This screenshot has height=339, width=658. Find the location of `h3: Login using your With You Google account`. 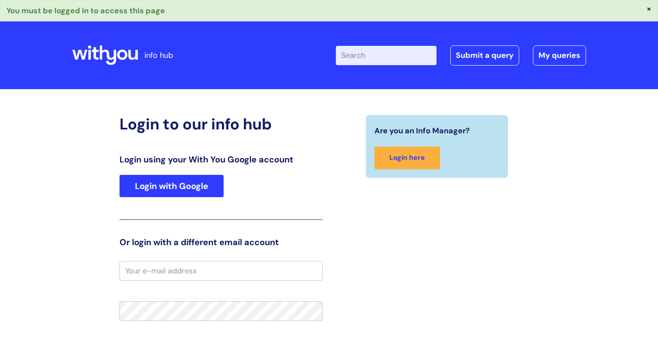

h3: Login using your With You Google account is located at coordinates (221, 159).